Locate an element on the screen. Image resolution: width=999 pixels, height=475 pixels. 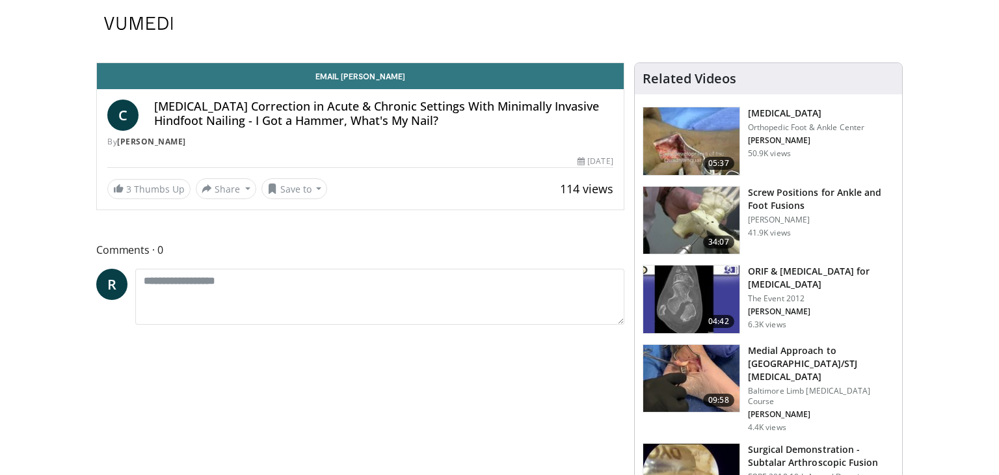
p: Noman Siddiqui is located at coordinates (821, 414).